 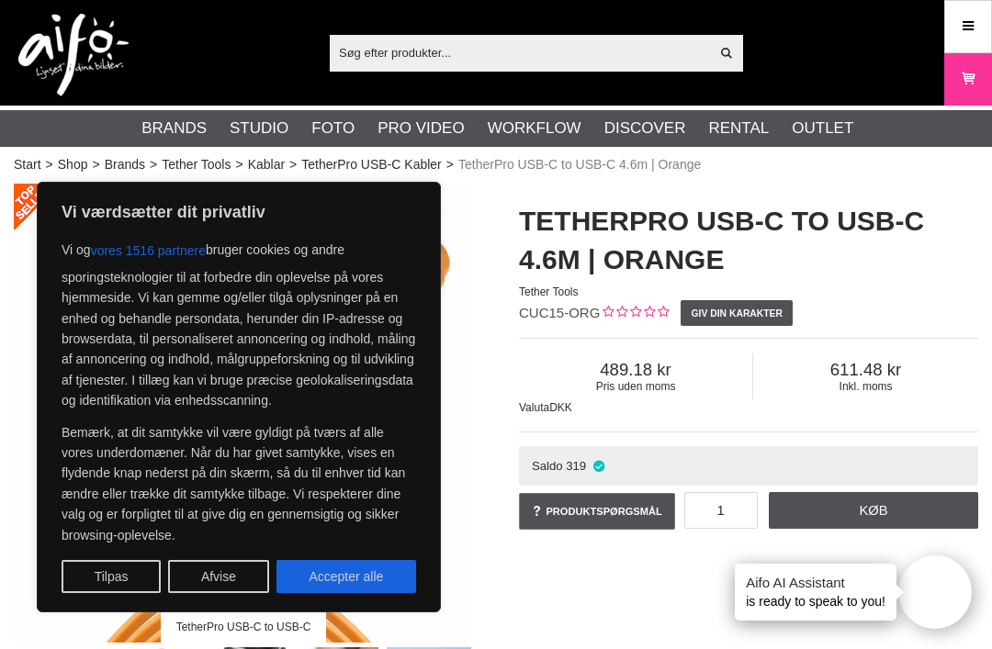 I want to click on a: Køb, so click(x=874, y=511).